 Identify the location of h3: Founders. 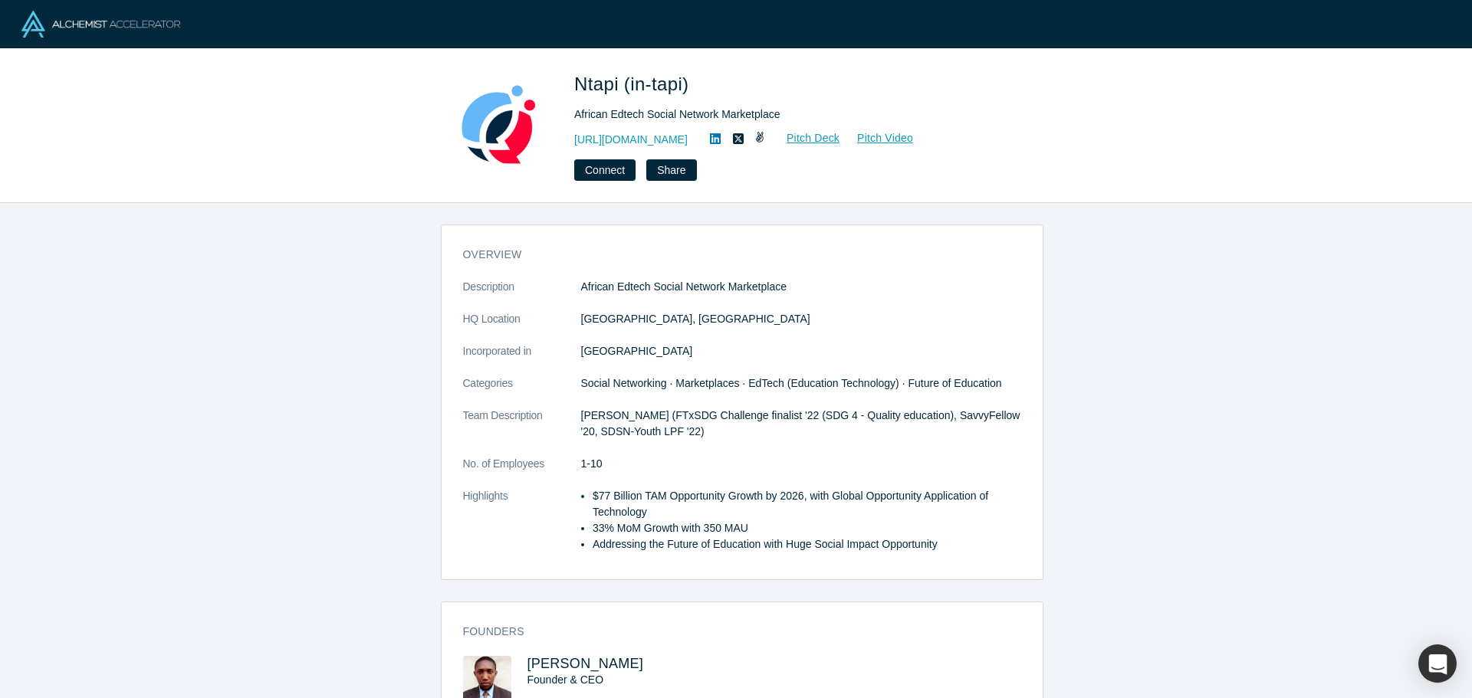
(731, 632).